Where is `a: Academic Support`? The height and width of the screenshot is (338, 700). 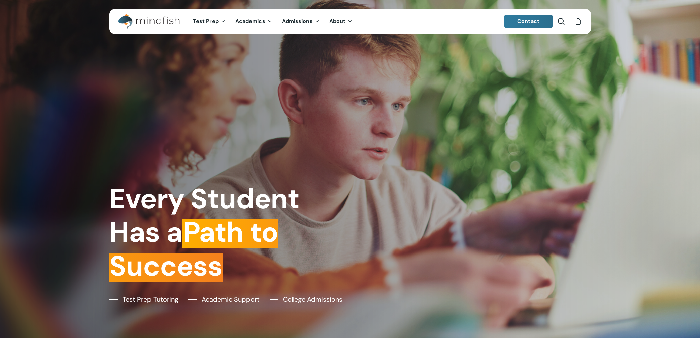 a: Academic Support is located at coordinates (224, 300).